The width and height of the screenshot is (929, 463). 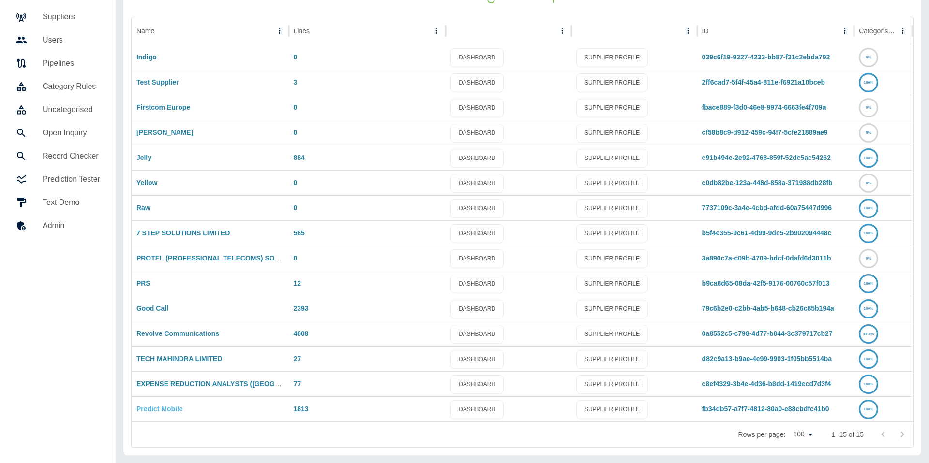 I want to click on div: Lines, so click(x=301, y=31).